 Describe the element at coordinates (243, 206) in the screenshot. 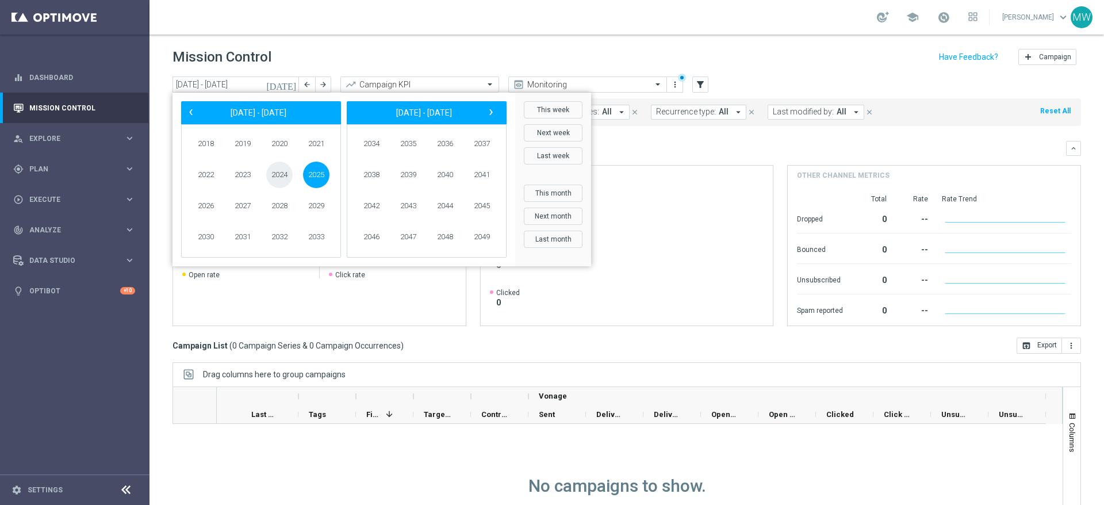

I see `span: 2027` at that location.